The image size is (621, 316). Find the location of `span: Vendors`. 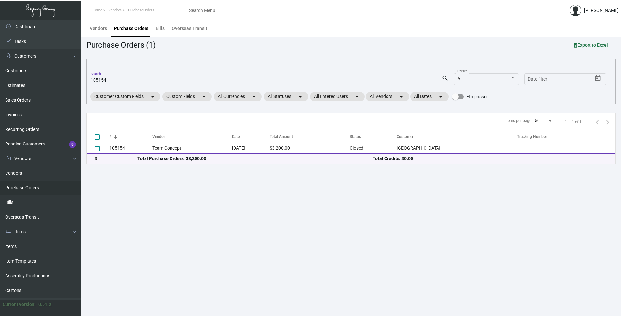

span: Vendors is located at coordinates (115, 10).